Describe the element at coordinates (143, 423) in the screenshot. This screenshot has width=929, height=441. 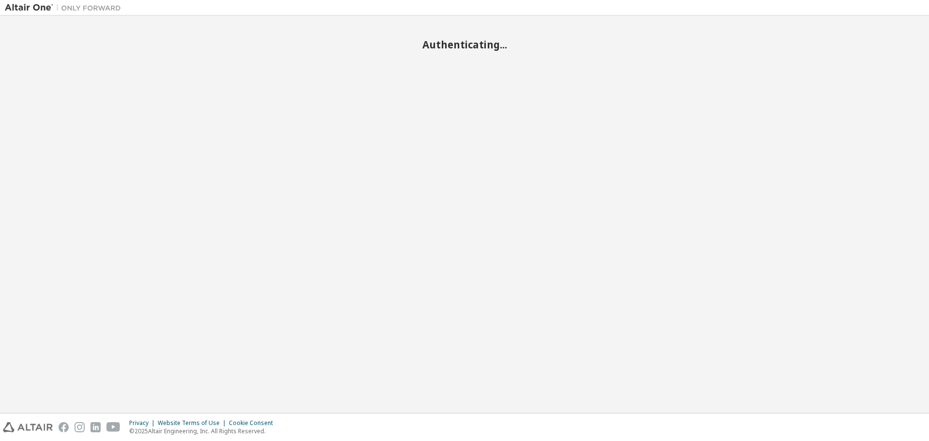
I see `div: Privacy` at that location.